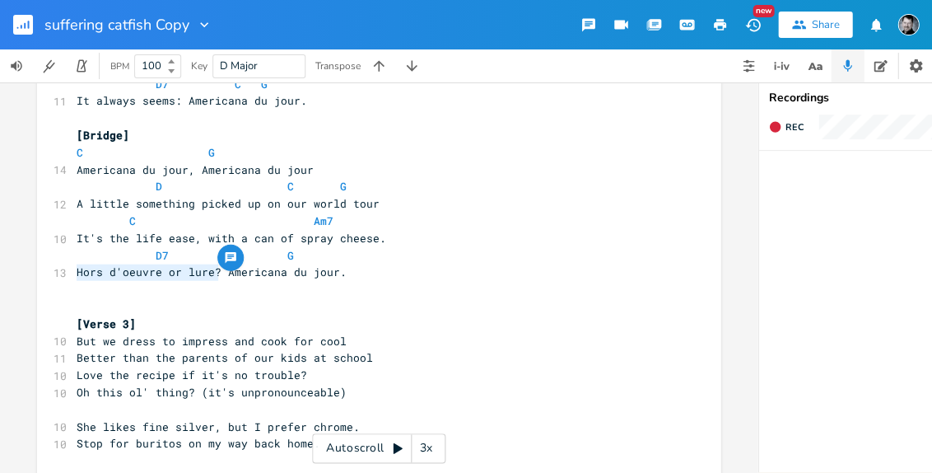 This screenshot has width=932, height=473. Describe the element at coordinates (212, 341) in the screenshot. I see `span: But we dress to impress and cook for cool` at that location.